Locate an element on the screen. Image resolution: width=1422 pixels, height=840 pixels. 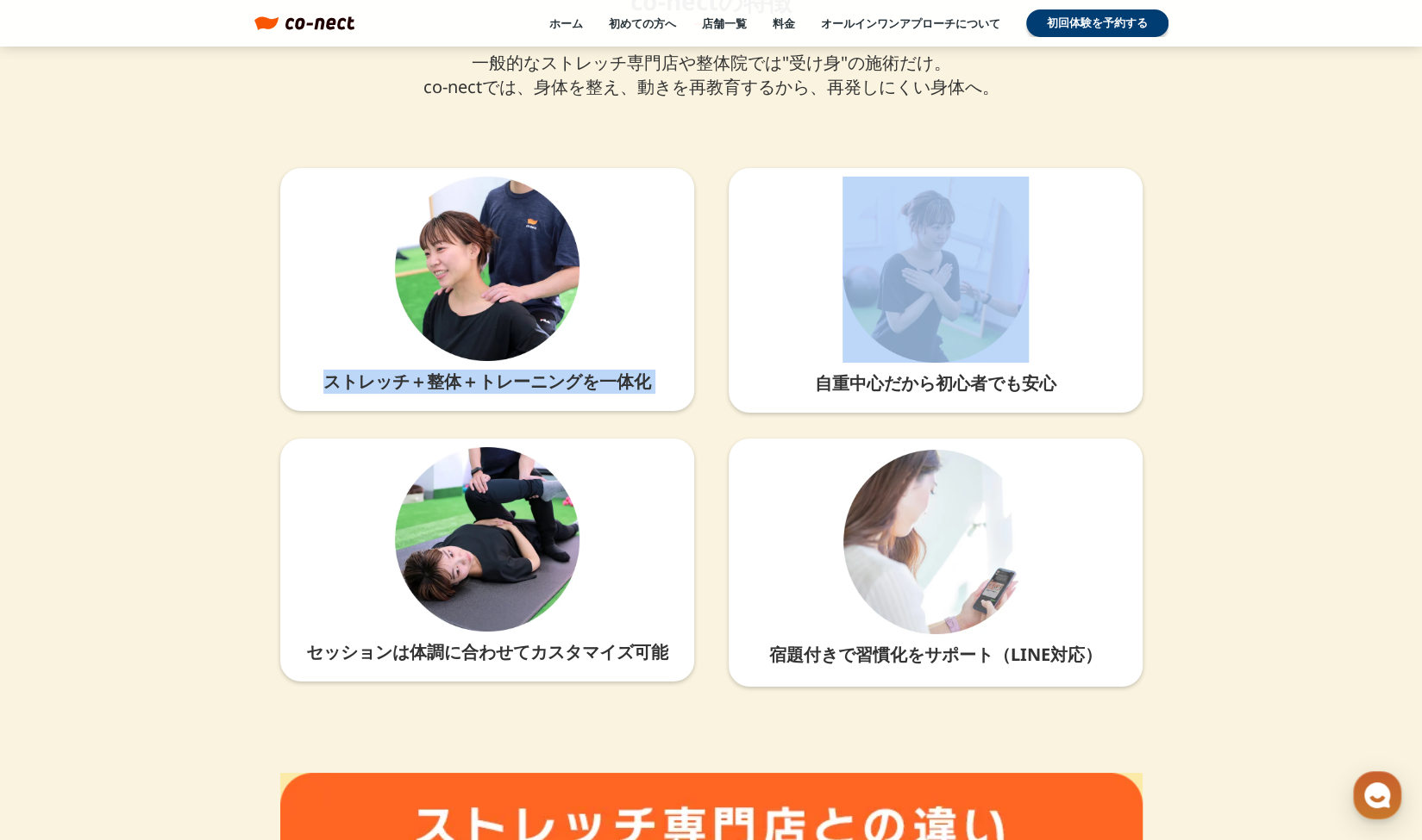
a: 料金 is located at coordinates (784, 23).